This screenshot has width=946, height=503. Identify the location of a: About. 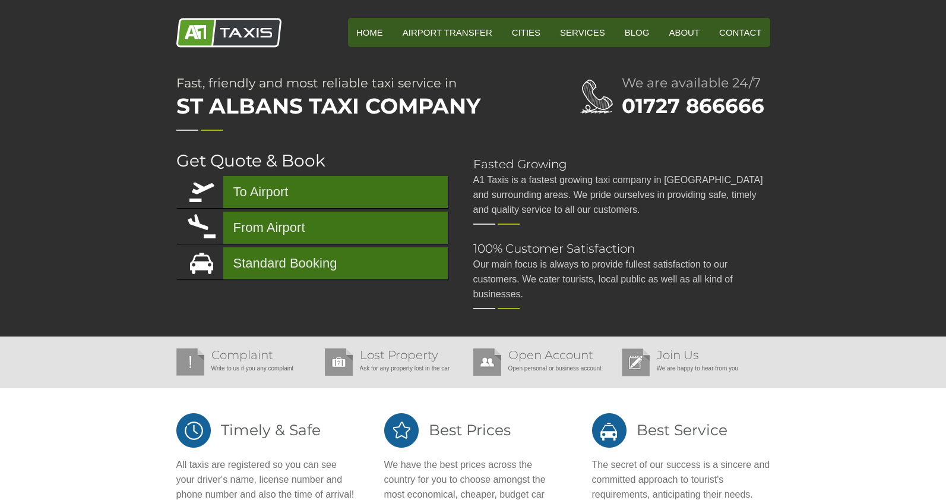
(684, 32).